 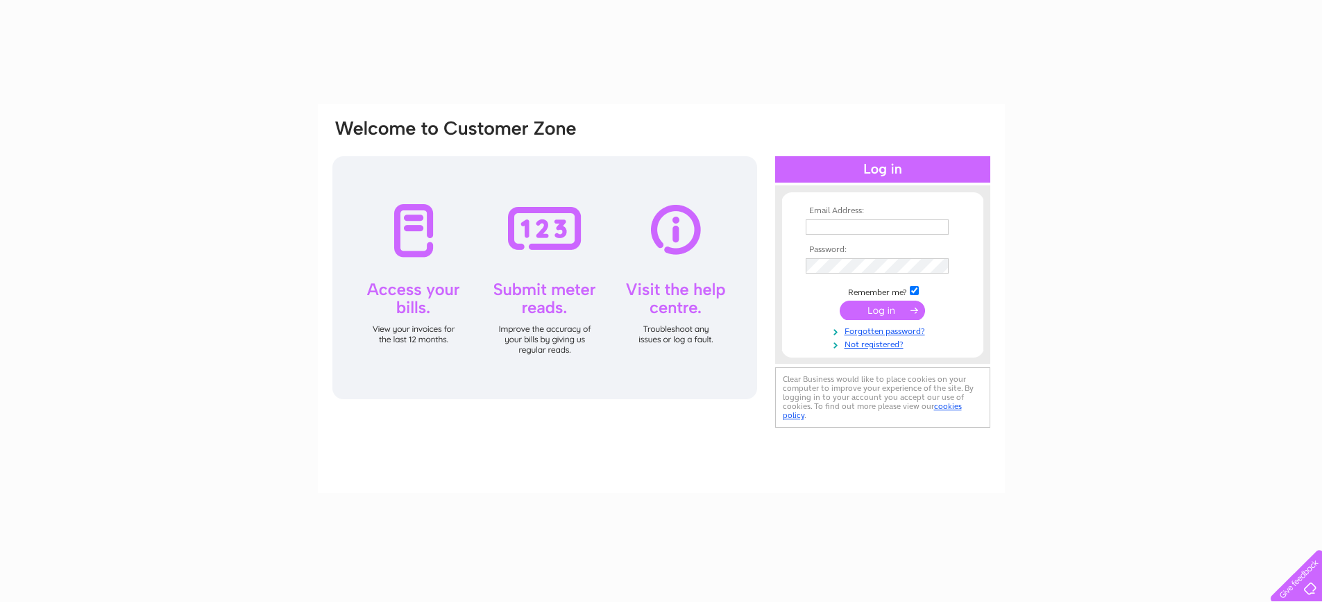 What do you see at coordinates (883, 250) in the screenshot?
I see `th: Password:` at bounding box center [883, 250].